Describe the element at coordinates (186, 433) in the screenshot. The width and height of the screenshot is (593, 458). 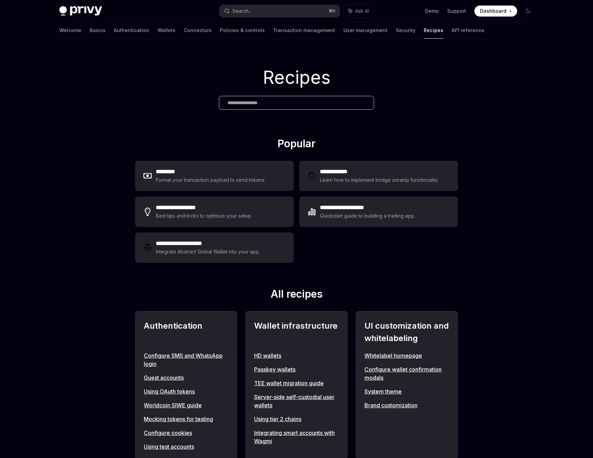
I see `a: Configure cookies` at that location.